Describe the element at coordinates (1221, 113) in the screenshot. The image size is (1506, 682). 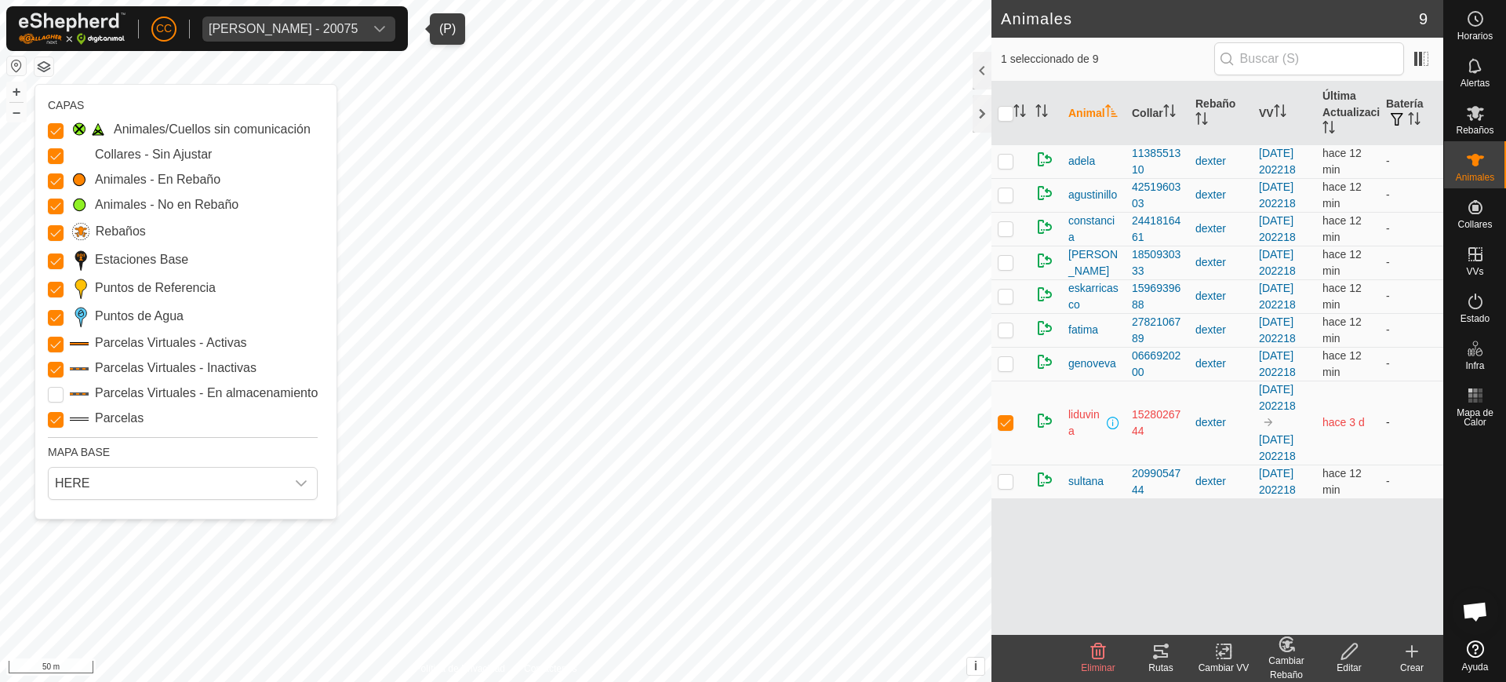
I see `th: Rebaño` at that location.